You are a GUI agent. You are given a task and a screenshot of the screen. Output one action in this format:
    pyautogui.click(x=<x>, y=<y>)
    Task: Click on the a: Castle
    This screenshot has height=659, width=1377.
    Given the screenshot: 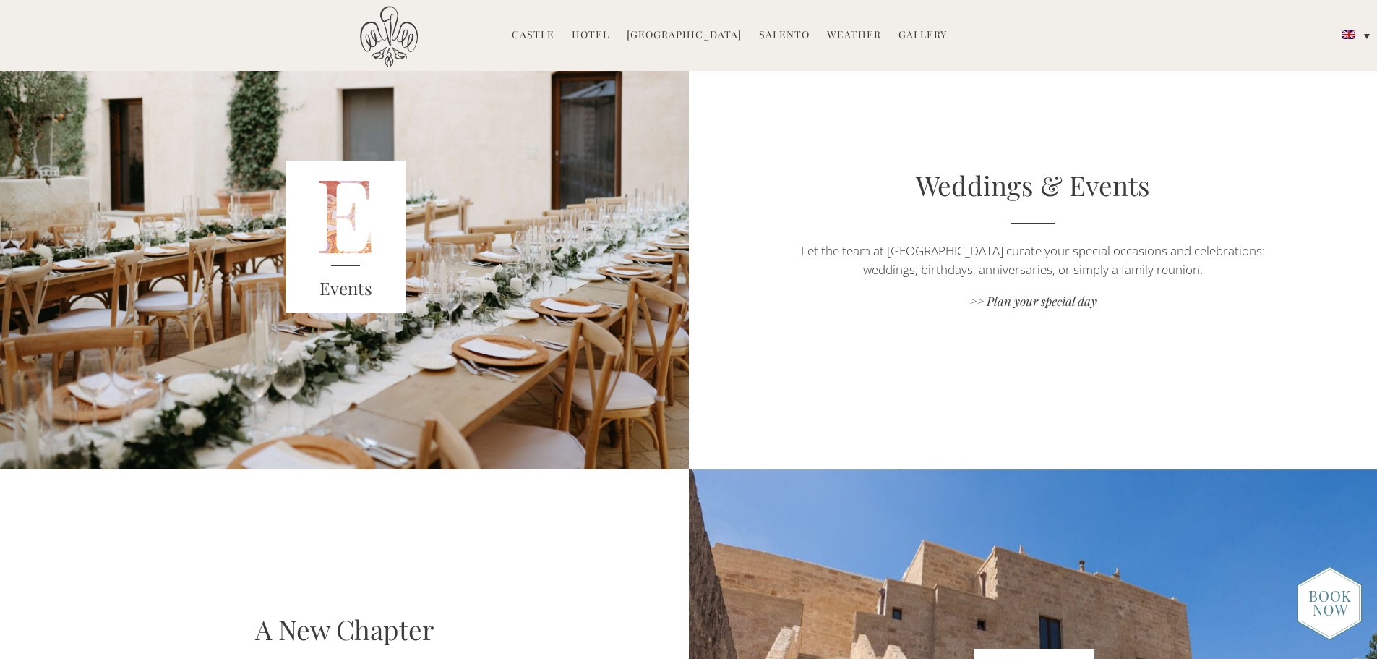 What is the action you would take?
    pyautogui.click(x=533, y=35)
    